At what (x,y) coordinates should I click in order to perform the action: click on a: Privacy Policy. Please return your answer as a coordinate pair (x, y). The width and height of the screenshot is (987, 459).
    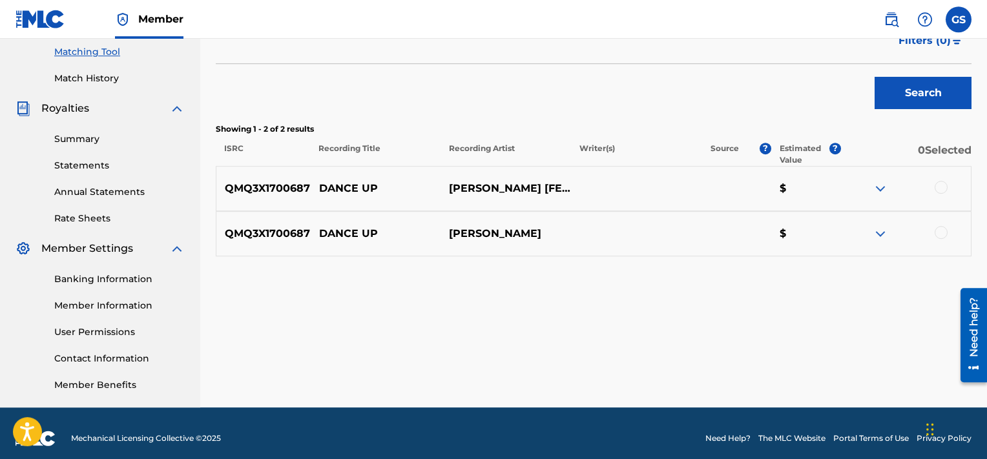
    Looking at the image, I should click on (944, 439).